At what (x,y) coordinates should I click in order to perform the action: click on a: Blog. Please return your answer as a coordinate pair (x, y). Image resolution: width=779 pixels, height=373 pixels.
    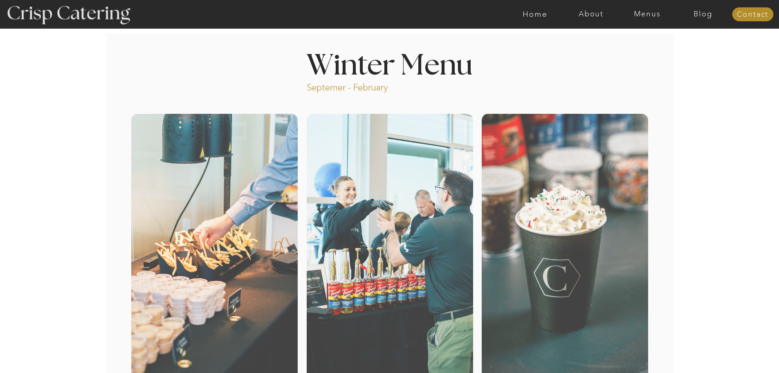
    Looking at the image, I should click on (703, 14).